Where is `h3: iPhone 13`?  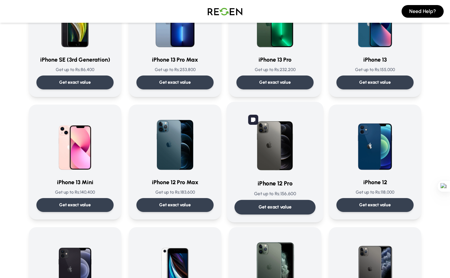 h3: iPhone 13 is located at coordinates (375, 60).